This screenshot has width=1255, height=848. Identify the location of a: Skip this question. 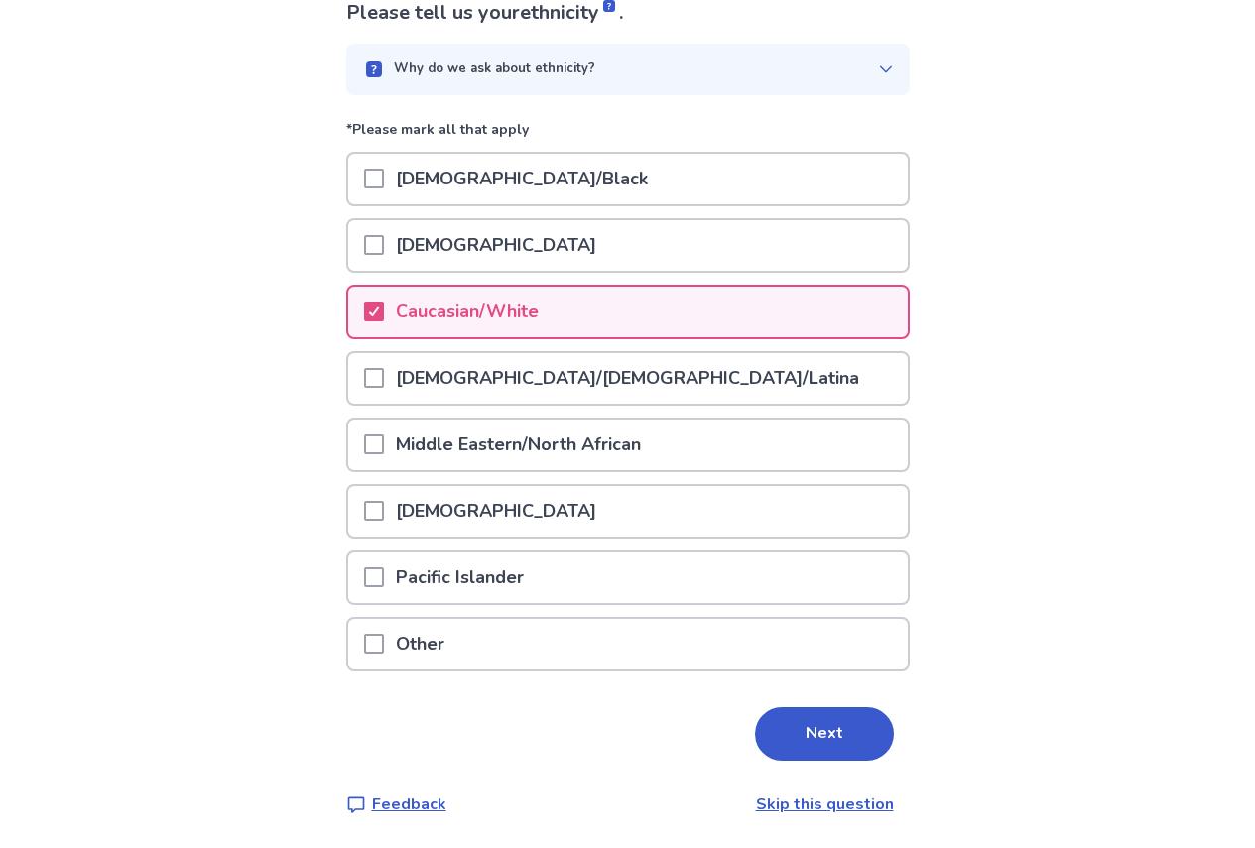
(824, 805).